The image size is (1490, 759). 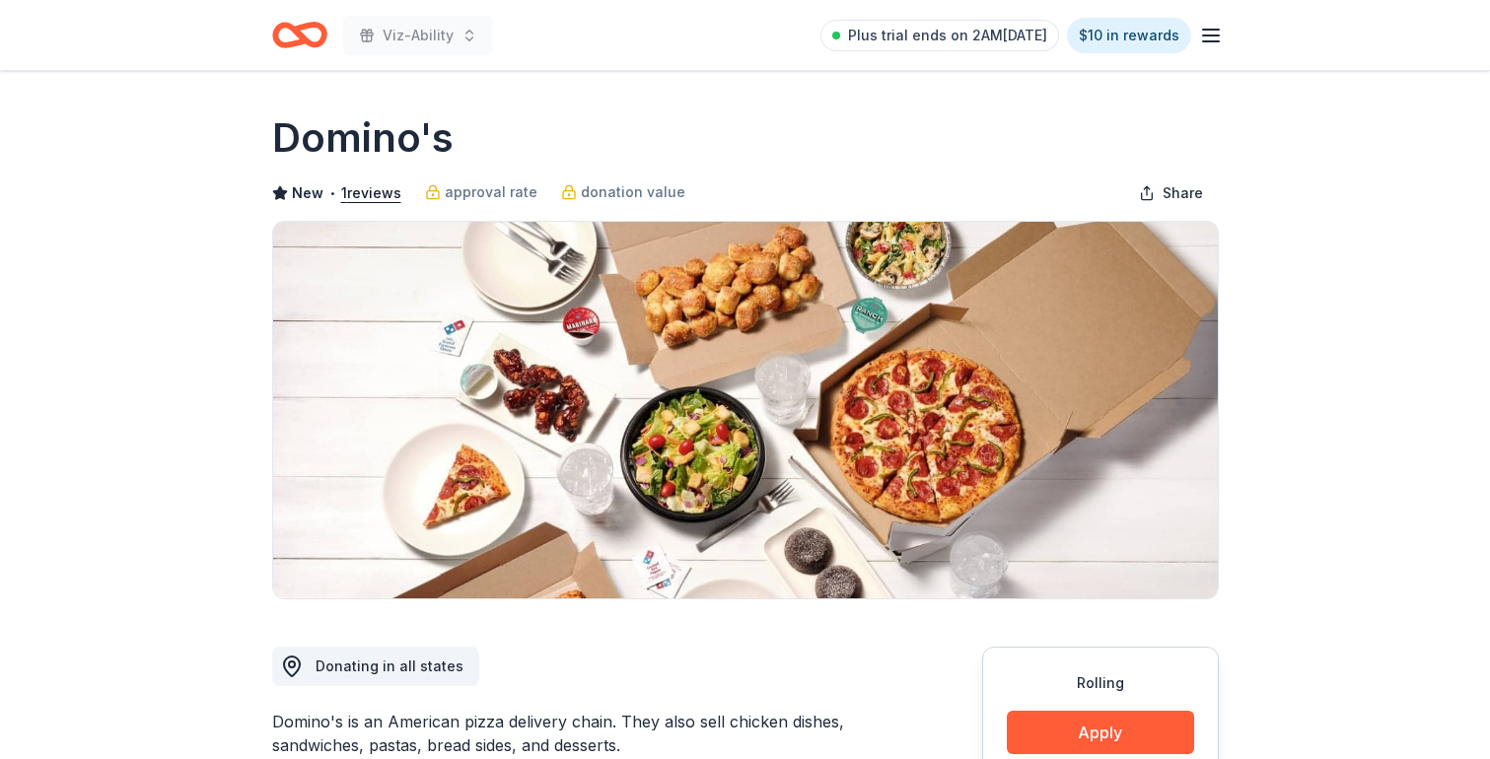 What do you see at coordinates (1183, 193) in the screenshot?
I see `span: Share` at bounding box center [1183, 193].